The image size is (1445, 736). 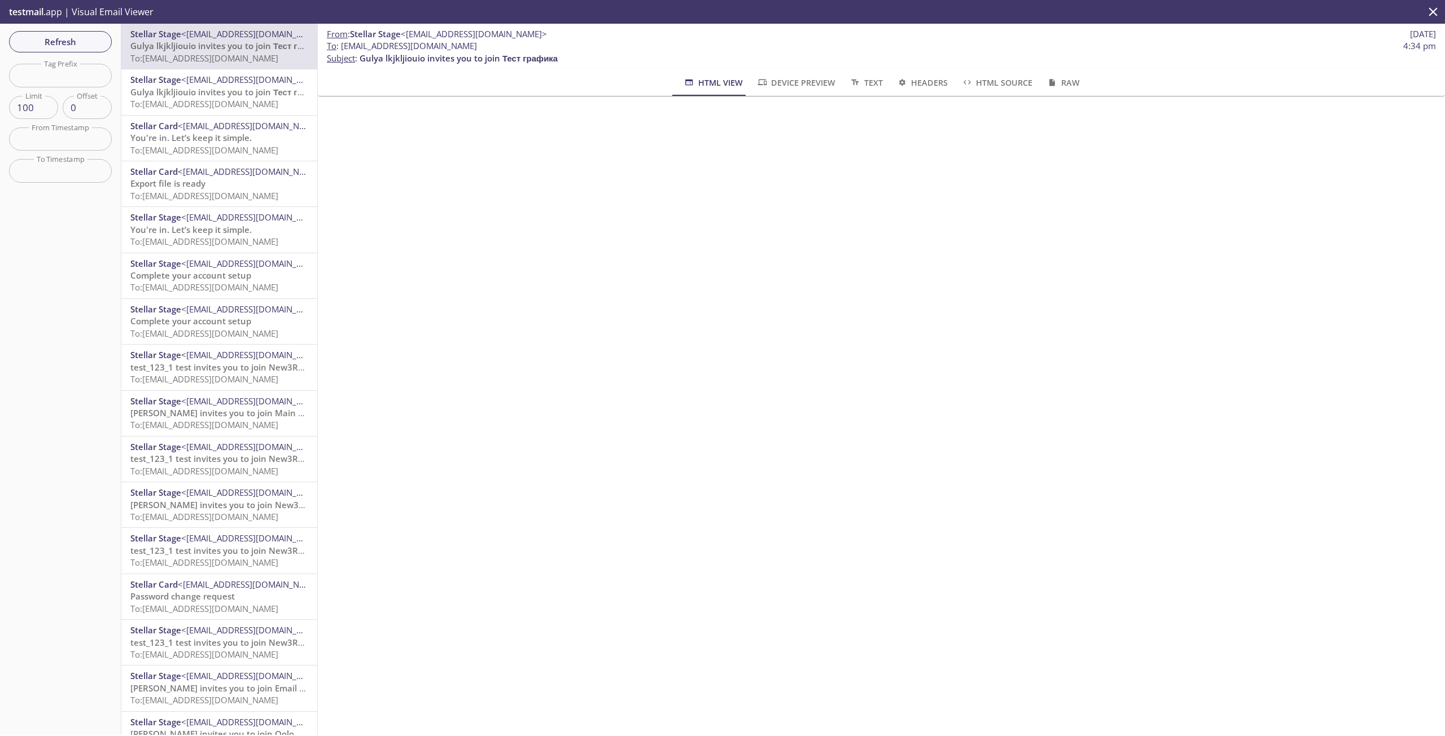 What do you see at coordinates (182, 597) in the screenshot?
I see `span: Password change request` at bounding box center [182, 597].